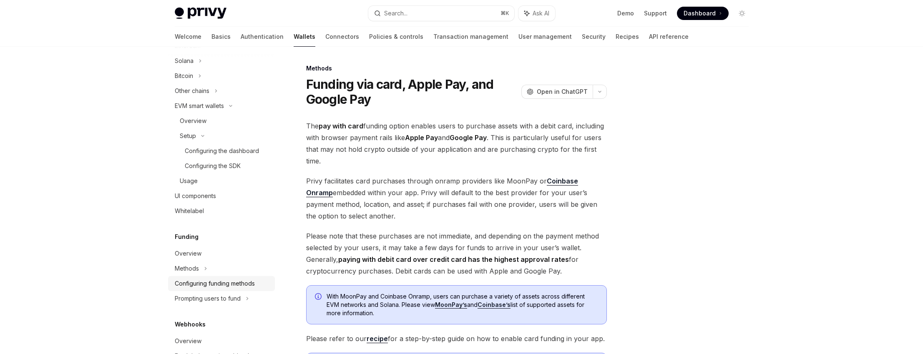 The image size is (923, 354). I want to click on a: MoonPay’s, so click(451, 305).